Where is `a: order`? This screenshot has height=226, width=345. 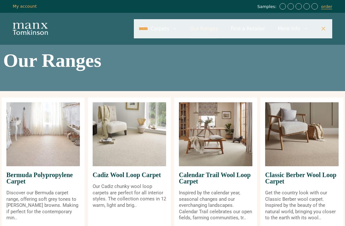
a: order is located at coordinates (326, 7).